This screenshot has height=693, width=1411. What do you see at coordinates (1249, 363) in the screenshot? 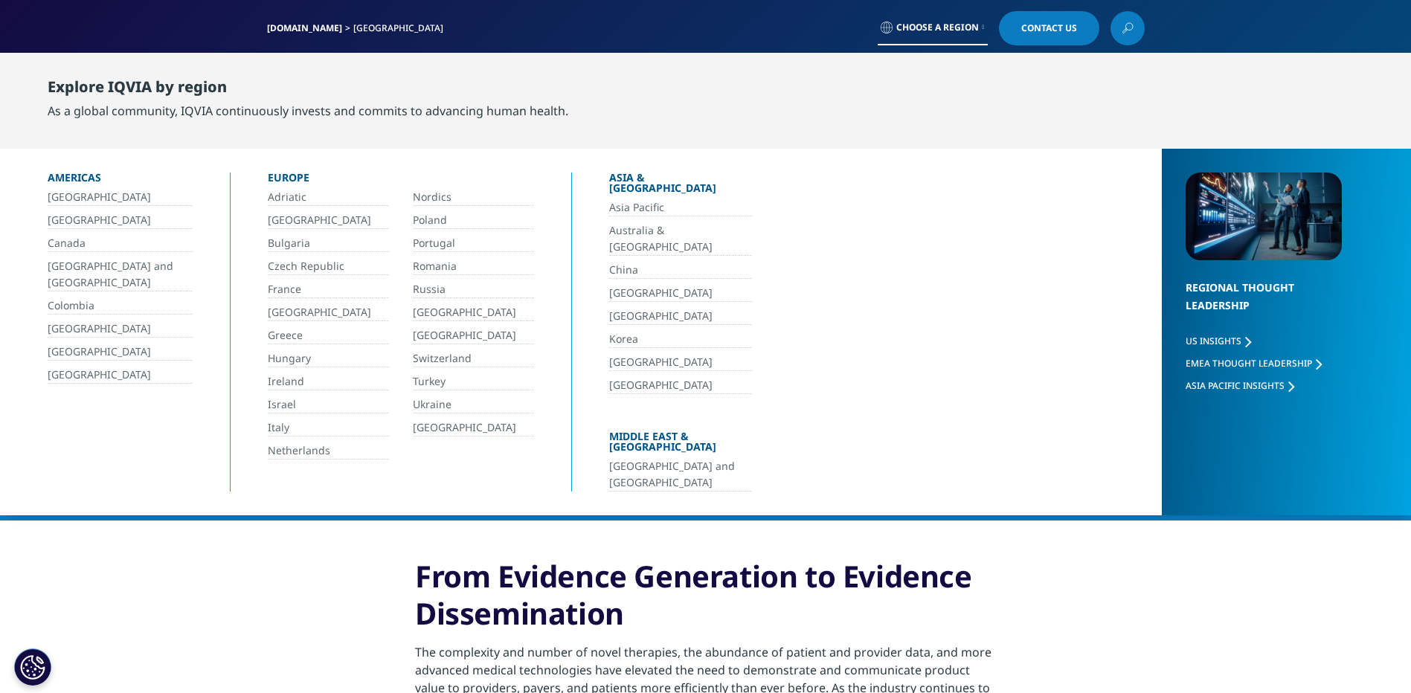
I see `span: EMEA Thought Leadership` at bounding box center [1249, 363].